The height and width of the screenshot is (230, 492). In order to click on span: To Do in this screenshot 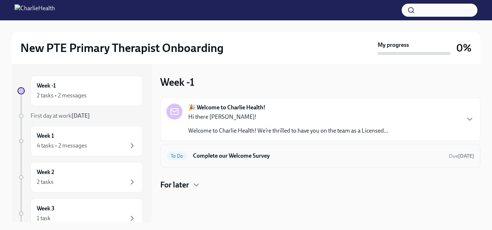, I will do `click(177, 156)`.